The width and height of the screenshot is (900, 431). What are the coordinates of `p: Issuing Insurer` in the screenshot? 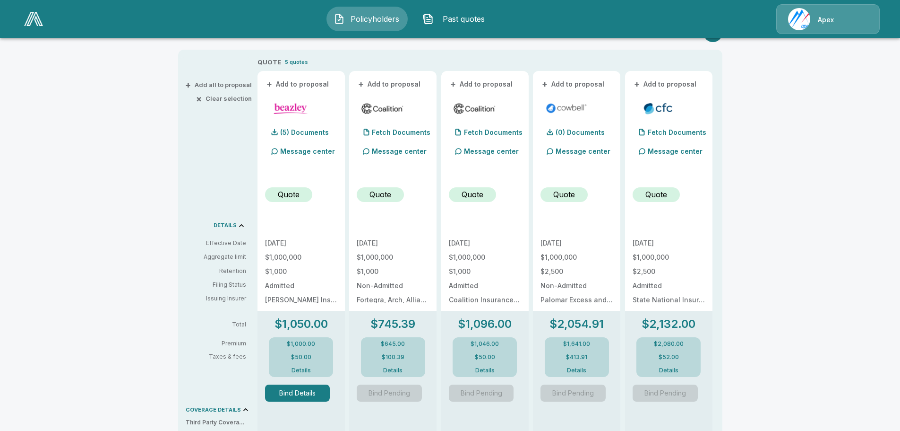 It's located at (216, 298).